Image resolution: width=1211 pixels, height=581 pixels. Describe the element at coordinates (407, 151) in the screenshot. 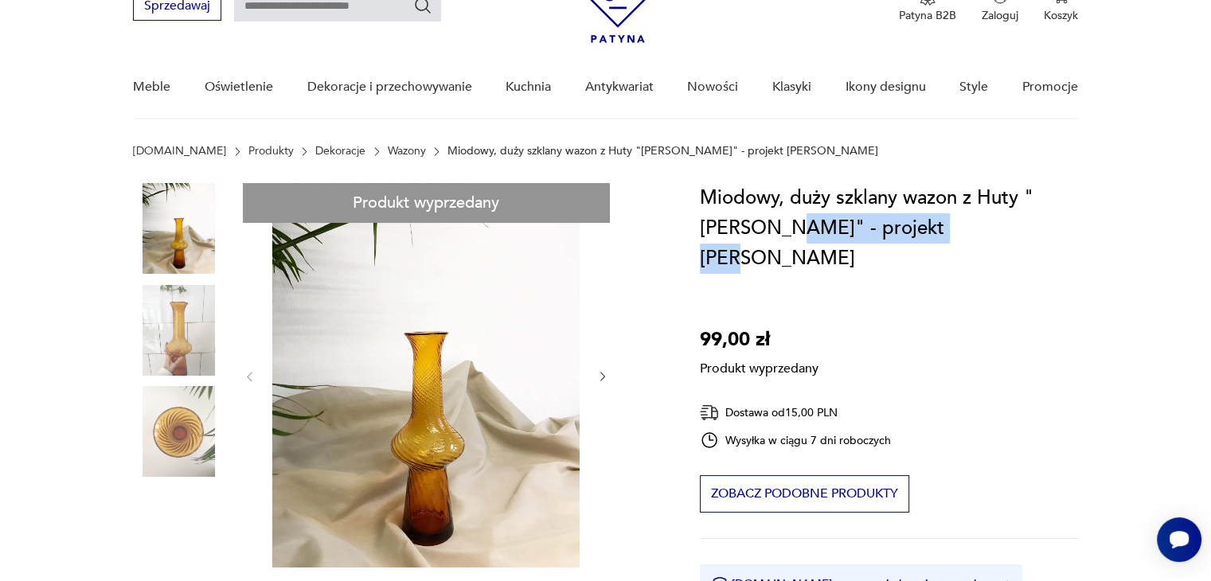

I see `a: Wazony` at that location.